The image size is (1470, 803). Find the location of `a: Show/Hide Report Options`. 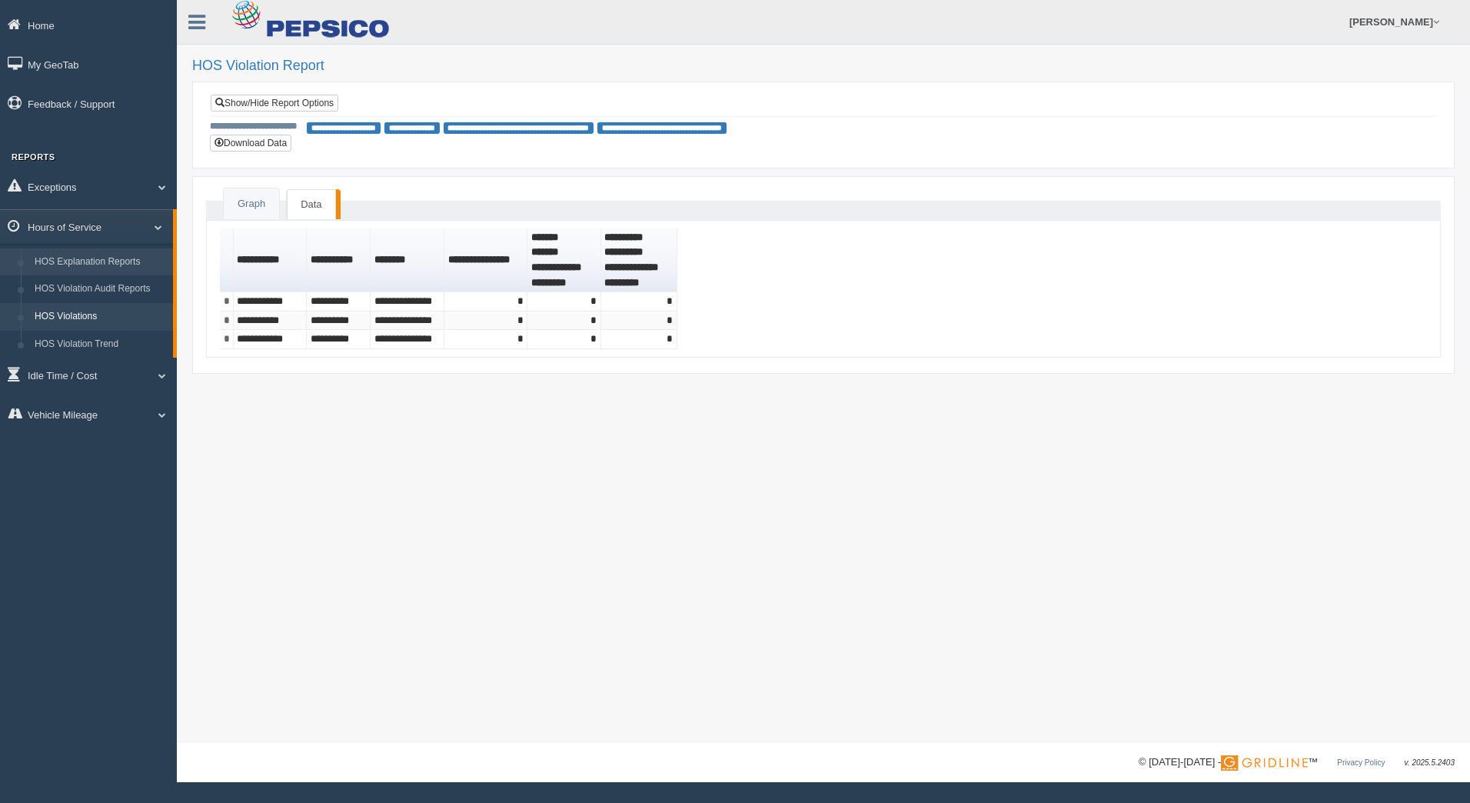

a: Show/Hide Report Options is located at coordinates (275, 103).